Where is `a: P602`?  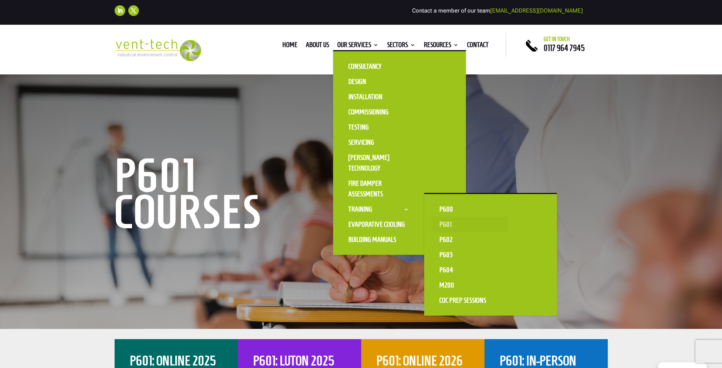
a: P602 is located at coordinates (470, 239).